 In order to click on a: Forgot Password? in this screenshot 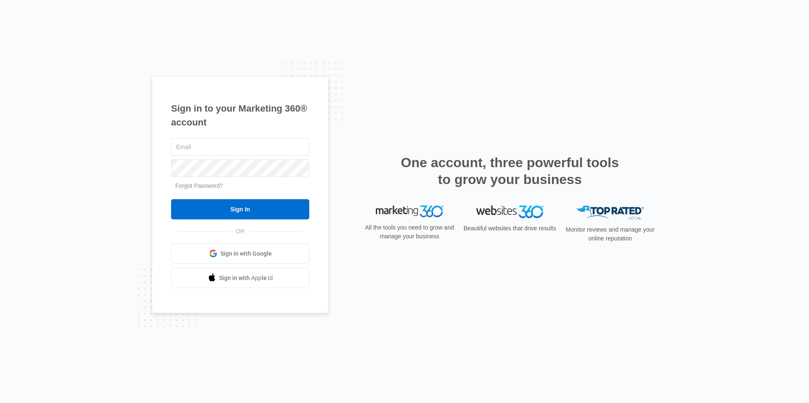, I will do `click(199, 186)`.